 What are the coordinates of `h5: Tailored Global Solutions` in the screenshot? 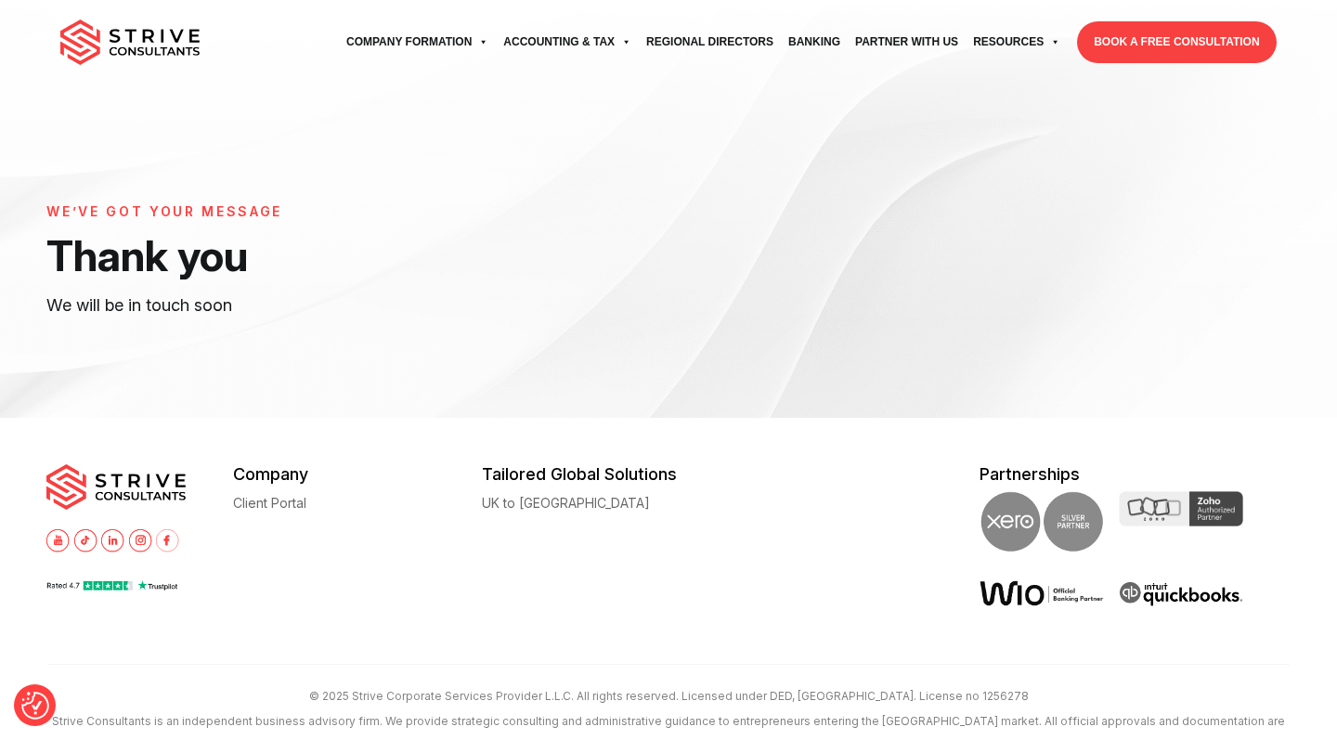 It's located at (606, 474).